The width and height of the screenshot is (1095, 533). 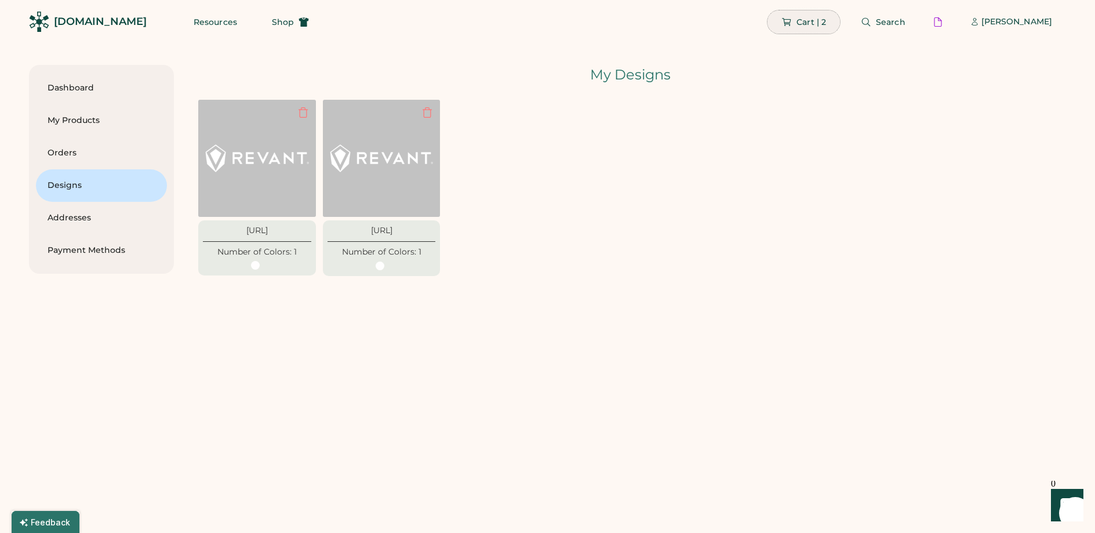 What do you see at coordinates (101, 153) in the screenshot?
I see `div: Orders` at bounding box center [101, 153].